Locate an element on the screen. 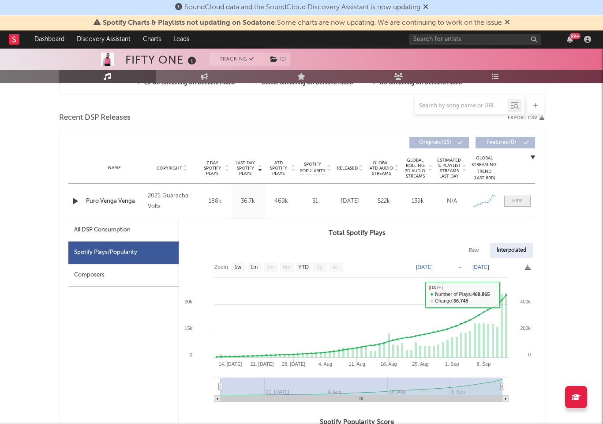 The width and height of the screenshot is (603, 424). text: YTD is located at coordinates (303, 267).